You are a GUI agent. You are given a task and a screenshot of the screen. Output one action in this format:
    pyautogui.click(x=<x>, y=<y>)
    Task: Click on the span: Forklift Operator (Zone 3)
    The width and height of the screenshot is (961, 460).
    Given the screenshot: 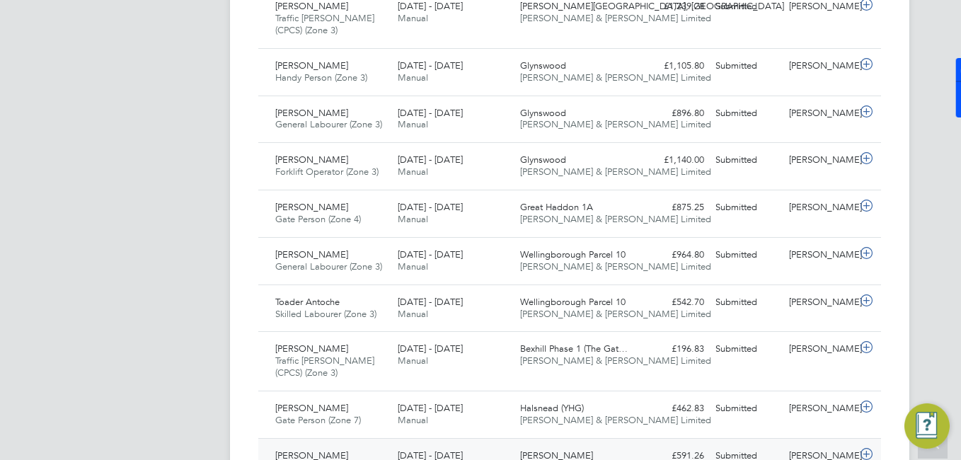 What is the action you would take?
    pyautogui.click(x=327, y=171)
    